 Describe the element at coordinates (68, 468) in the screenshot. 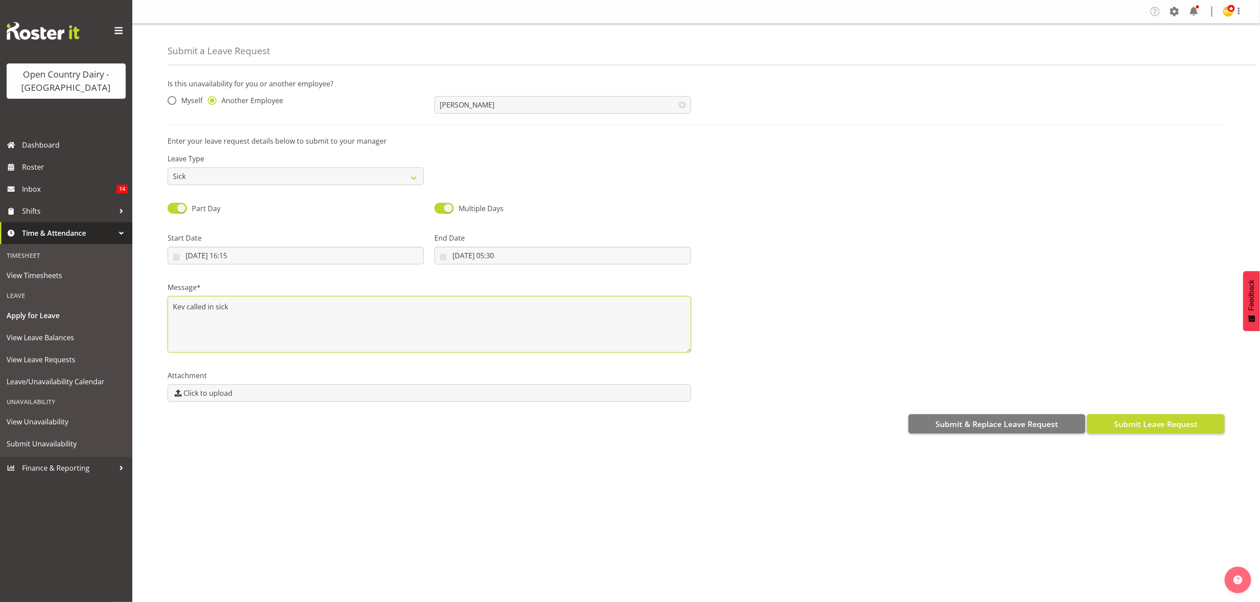

I see `span: Finance & Reporting` at that location.